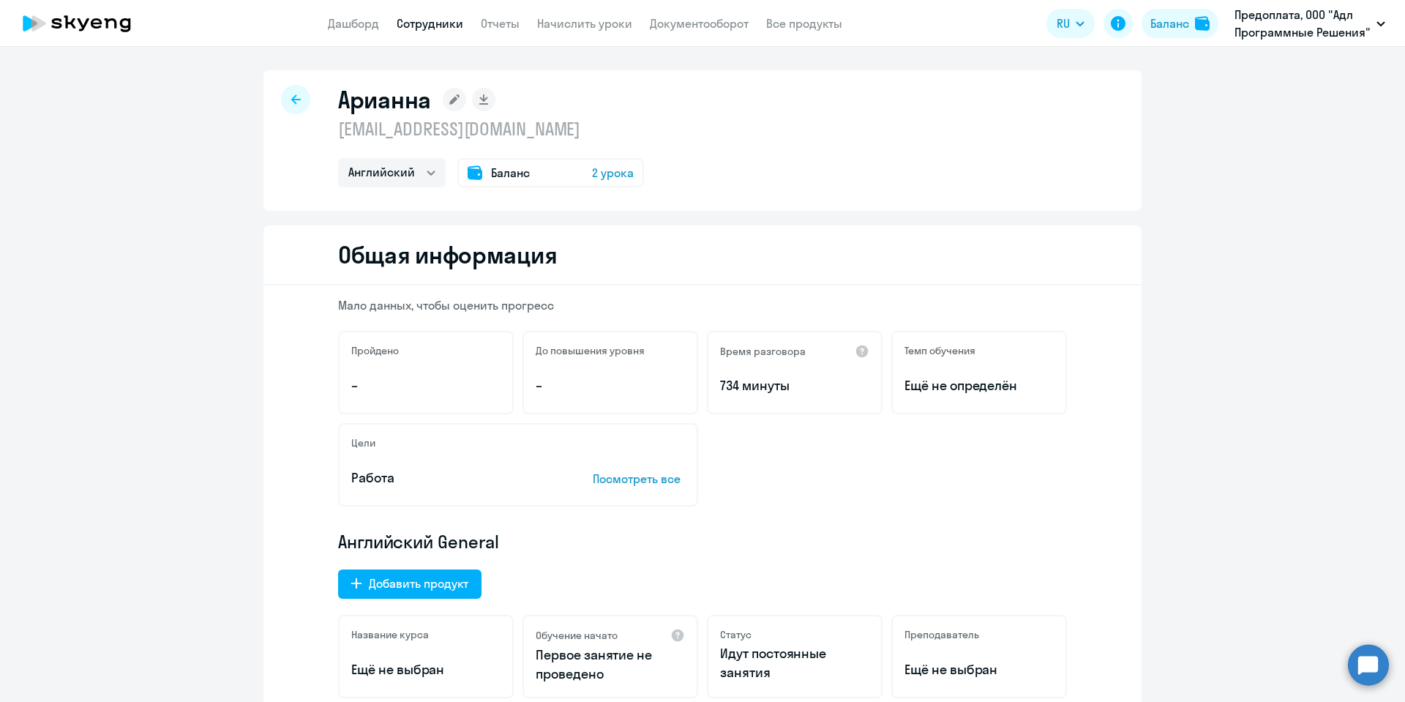 This screenshot has width=1405, height=702. Describe the element at coordinates (1310, 23) in the screenshot. I see `button: Предоплата, ООО "Адл Программные Решения"` at that location.